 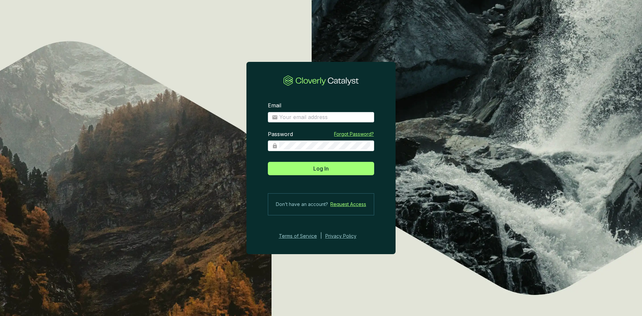 What do you see at coordinates (325, 117) in the screenshot?
I see `input: Email` at bounding box center [325, 117].